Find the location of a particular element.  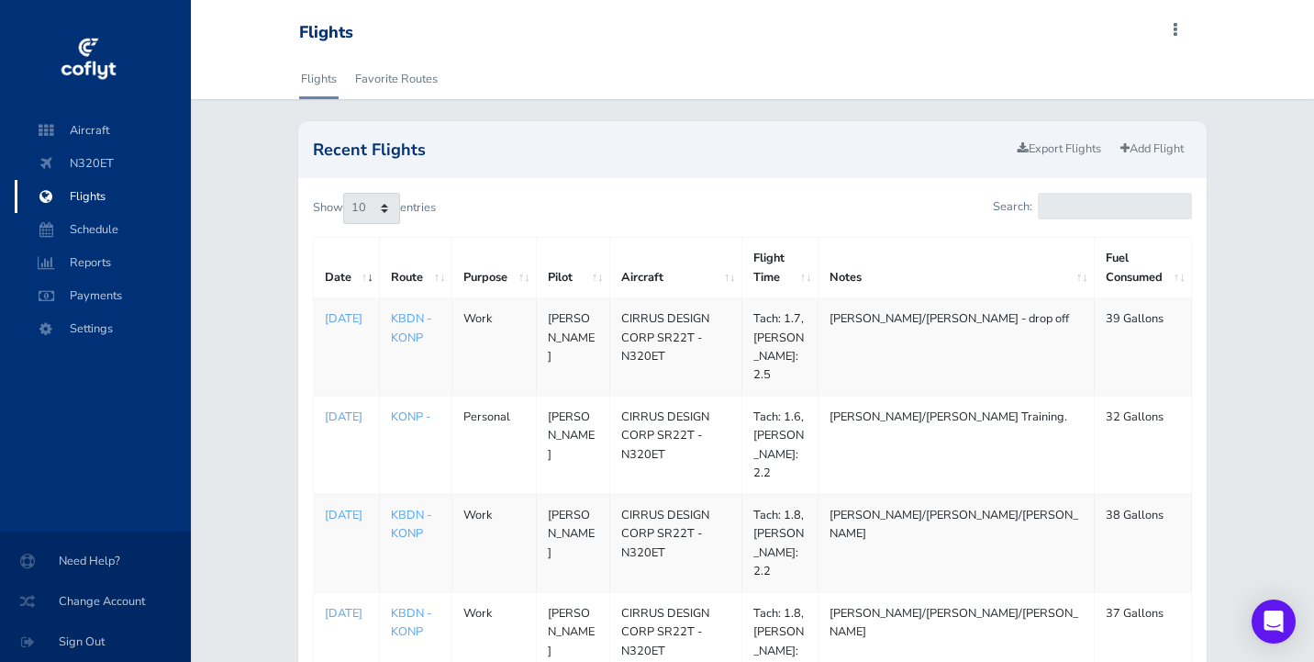

th: Notes: activate to sort column ascending is located at coordinates (955, 268).